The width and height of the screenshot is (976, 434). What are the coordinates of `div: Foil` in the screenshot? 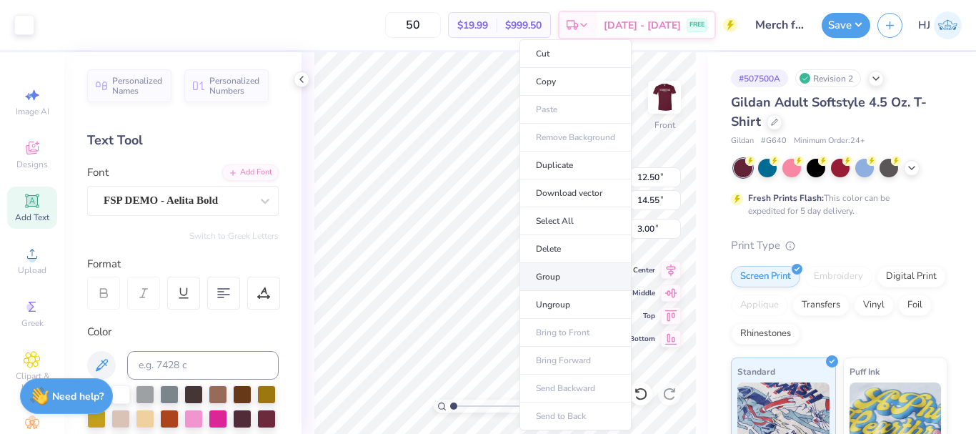 It's located at (915, 305).